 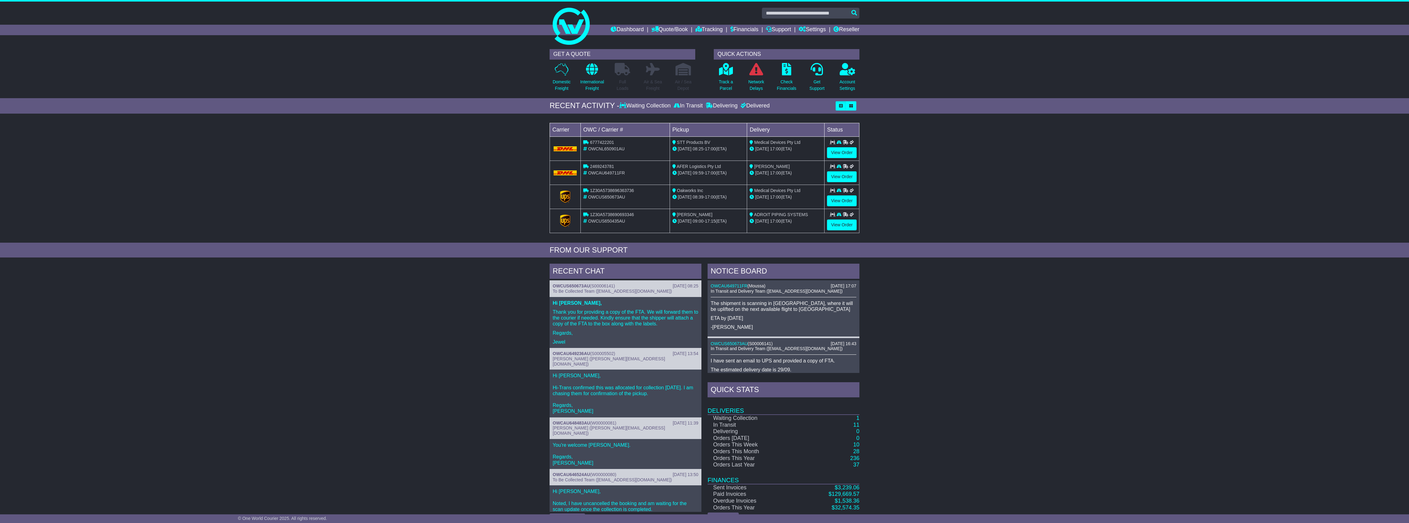 What do you see at coordinates (856, 444) in the screenshot?
I see `a: 10` at bounding box center [856, 444].